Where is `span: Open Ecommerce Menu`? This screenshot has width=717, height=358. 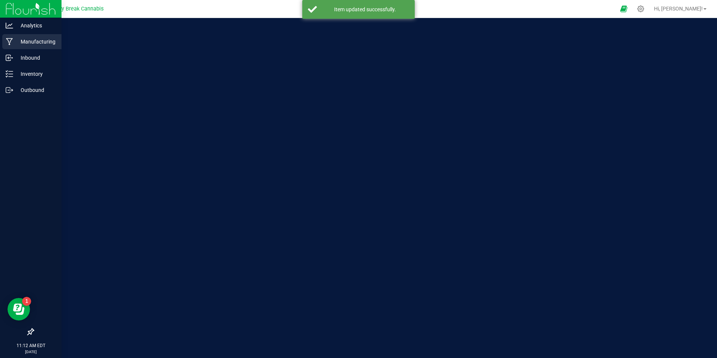 span: Open Ecommerce Menu is located at coordinates (623, 9).